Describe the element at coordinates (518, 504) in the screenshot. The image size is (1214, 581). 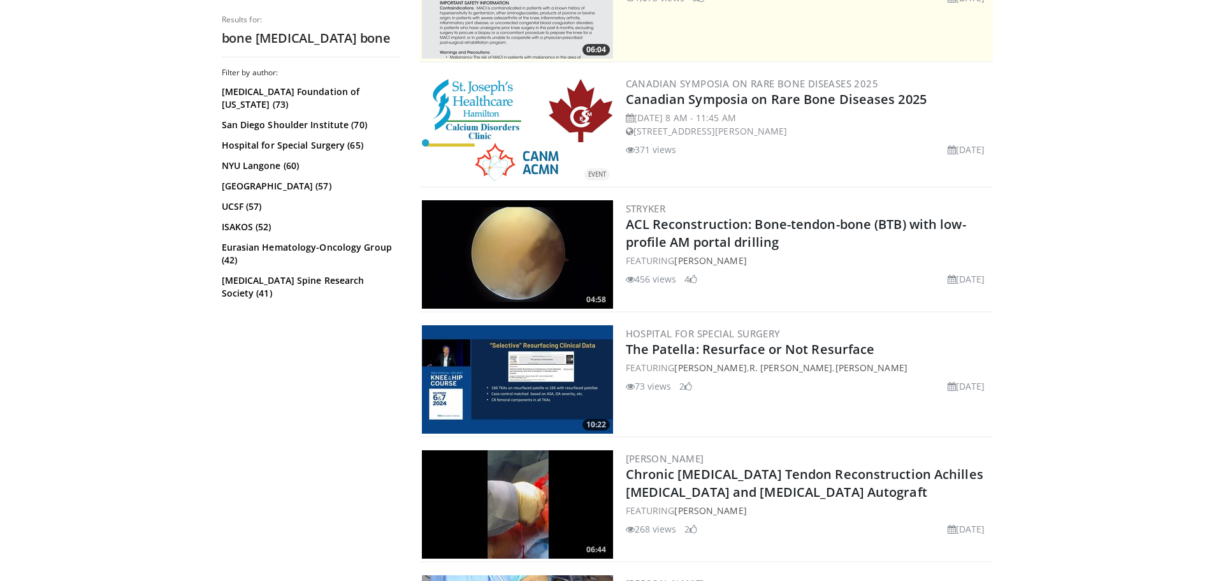
I see `img: 3f93c4f4-1cd8-4ddd-8d31-b4fae3ac52ad.300x170_q85_crop-smart_upscale.jpg` at that location.